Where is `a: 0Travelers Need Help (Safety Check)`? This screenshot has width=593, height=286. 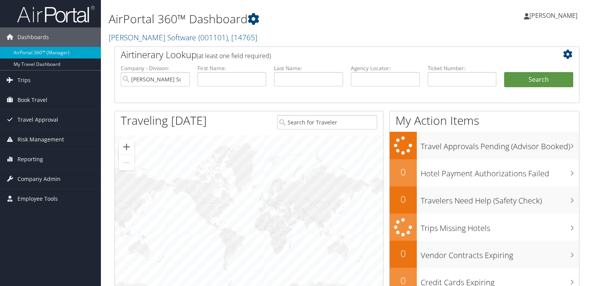
a: 0Travelers Need Help (Safety Check) is located at coordinates (484, 200).